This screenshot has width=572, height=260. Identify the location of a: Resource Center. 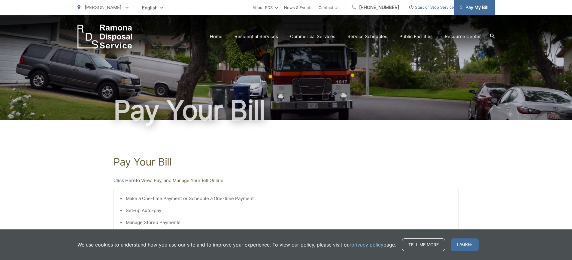
(463, 37).